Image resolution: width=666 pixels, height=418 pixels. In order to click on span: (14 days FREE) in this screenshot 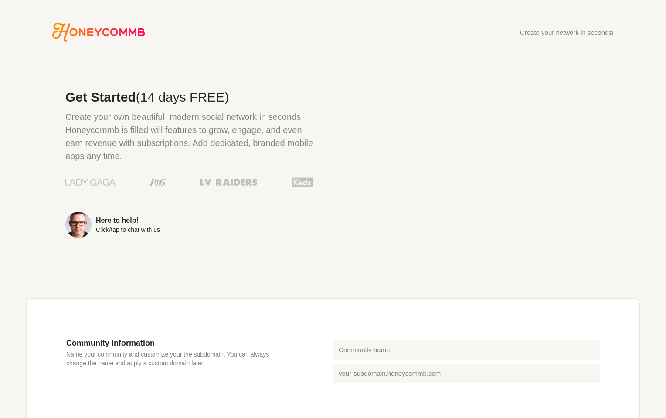, I will do `click(182, 97)`.